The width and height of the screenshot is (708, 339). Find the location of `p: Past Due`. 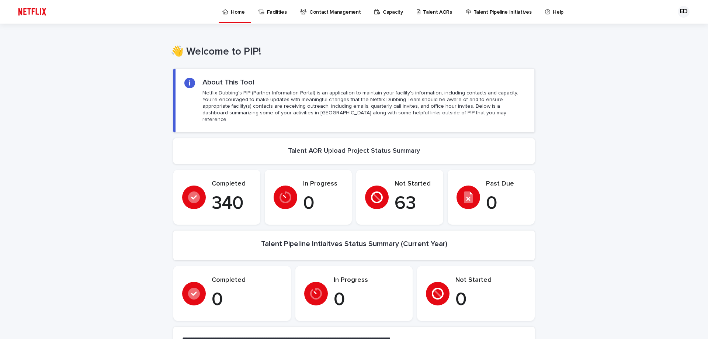

p: Past Due is located at coordinates (506, 184).